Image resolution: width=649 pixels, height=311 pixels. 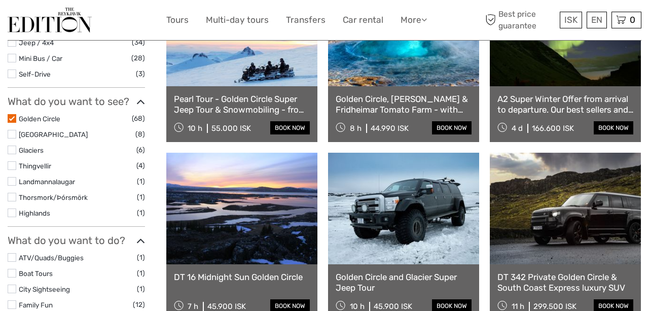 I want to click on span: (68), so click(x=138, y=118).